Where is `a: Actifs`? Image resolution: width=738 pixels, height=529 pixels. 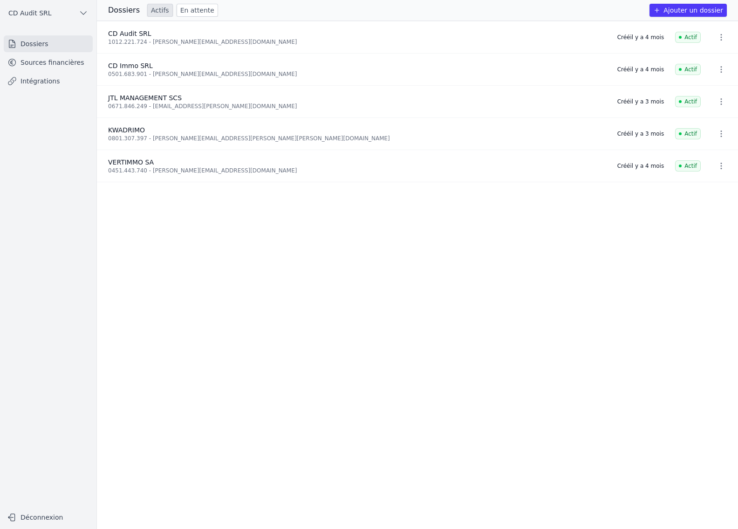
a: Actifs is located at coordinates (160, 10).